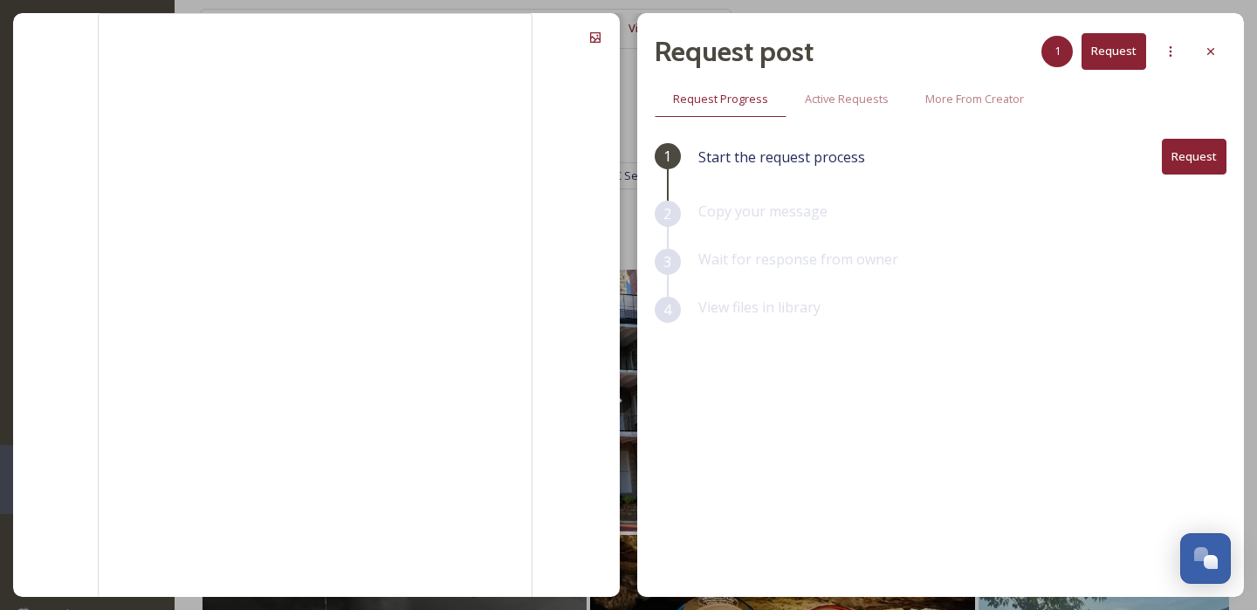  I want to click on span: Request Progress, so click(720, 99).